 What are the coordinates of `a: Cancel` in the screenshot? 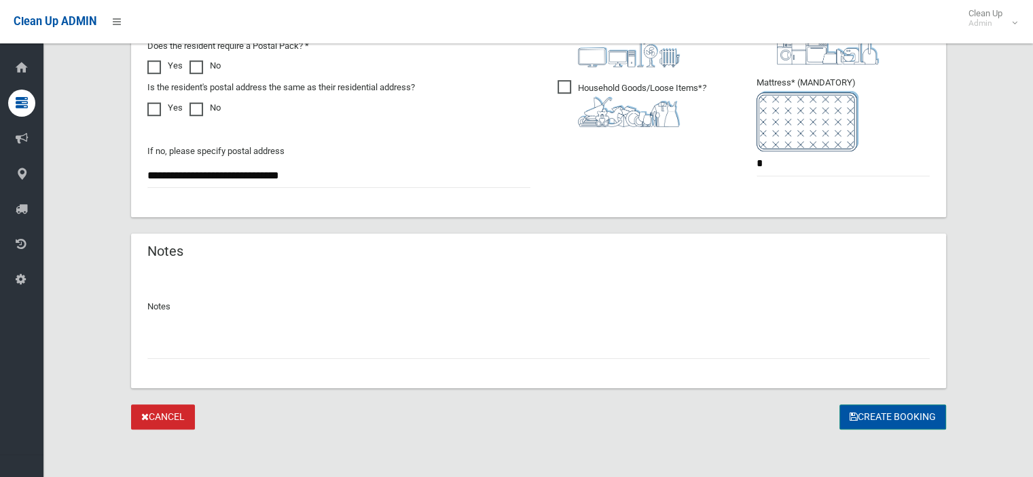 It's located at (163, 417).